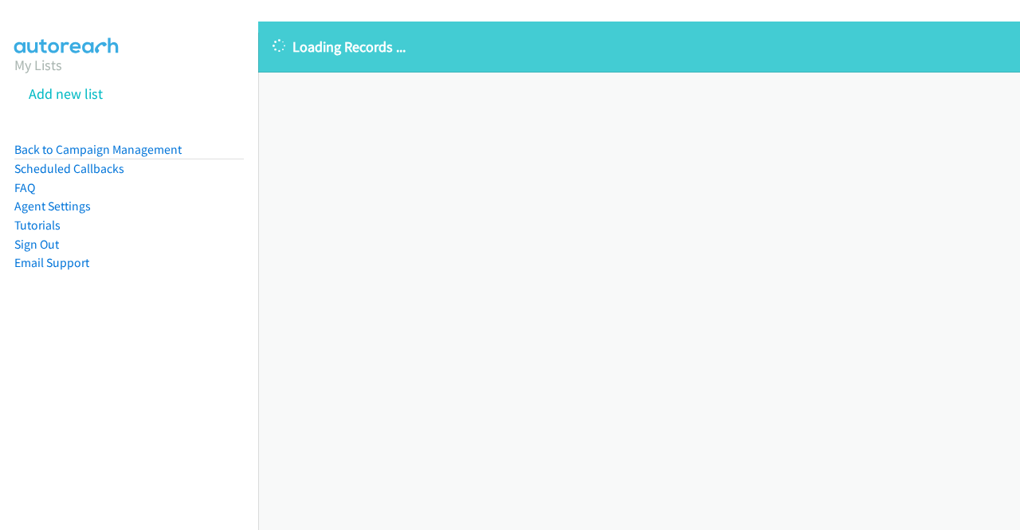 This screenshot has width=1020, height=530. I want to click on a: Add new list, so click(65, 93).